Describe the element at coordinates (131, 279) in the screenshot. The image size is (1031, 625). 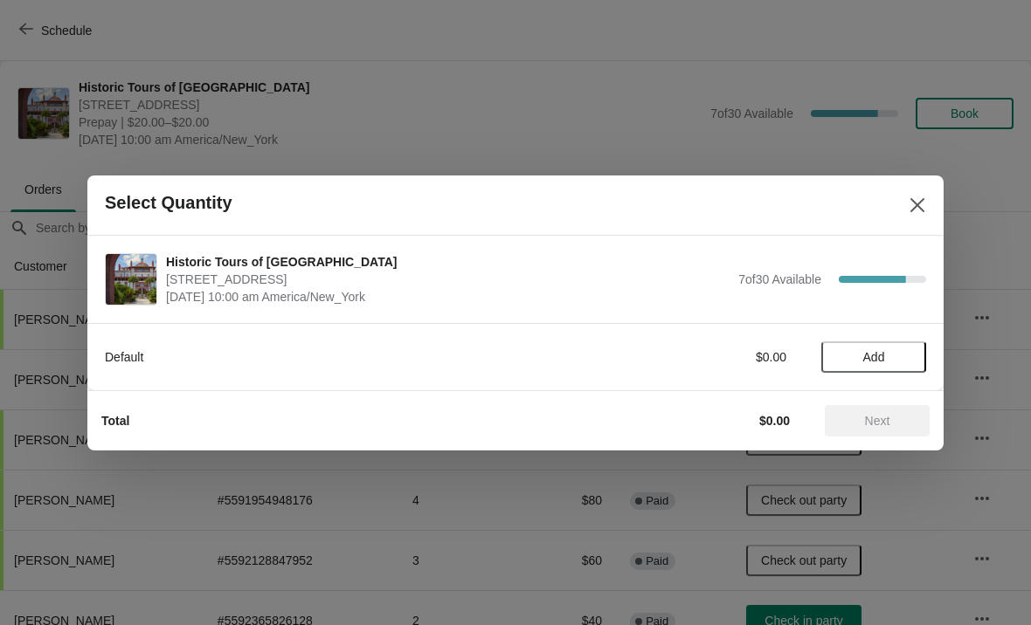
I see `img: Historic Tours of Flagler College | 74 King Street, St. Augustine, FL, USA | October 15 | 10:00 a...` at that location.